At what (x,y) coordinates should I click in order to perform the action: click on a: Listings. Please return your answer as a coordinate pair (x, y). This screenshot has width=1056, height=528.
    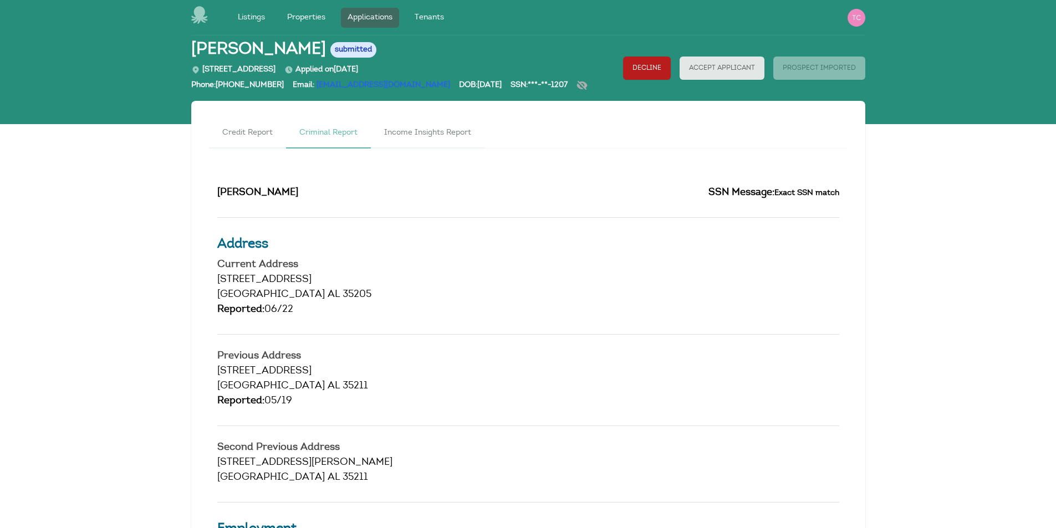
    Looking at the image, I should click on (251, 18).